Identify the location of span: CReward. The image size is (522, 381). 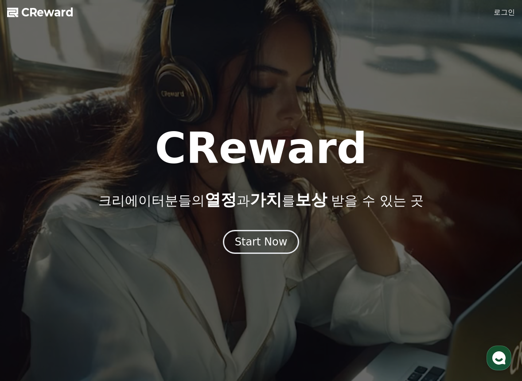
(47, 12).